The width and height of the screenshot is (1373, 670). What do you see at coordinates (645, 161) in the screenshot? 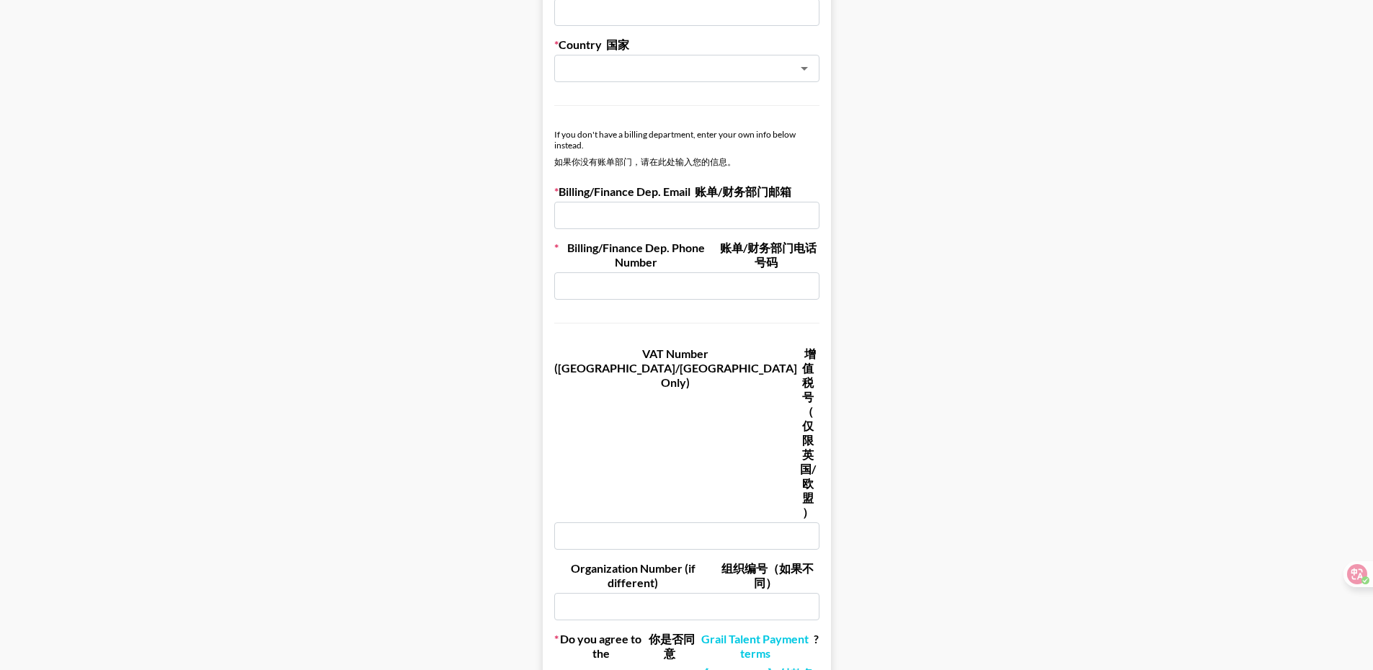
I see `font: 如果你没有账单部门，请在此处输入您的信息。` at bounding box center [645, 161].